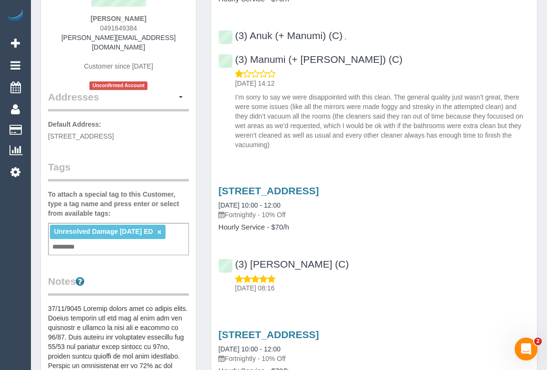  Describe the element at coordinates (118, 170) in the screenshot. I see `legend: Tags` at that location.